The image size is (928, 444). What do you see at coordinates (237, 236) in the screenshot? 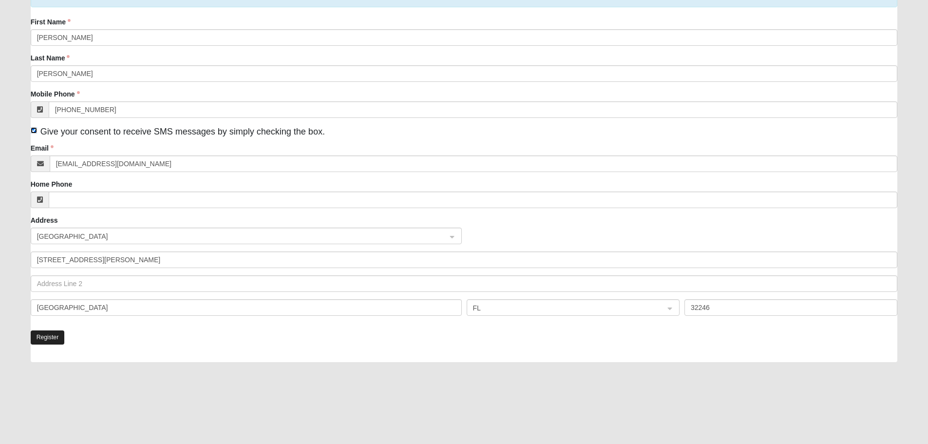
I see `span: United States` at bounding box center [237, 236].